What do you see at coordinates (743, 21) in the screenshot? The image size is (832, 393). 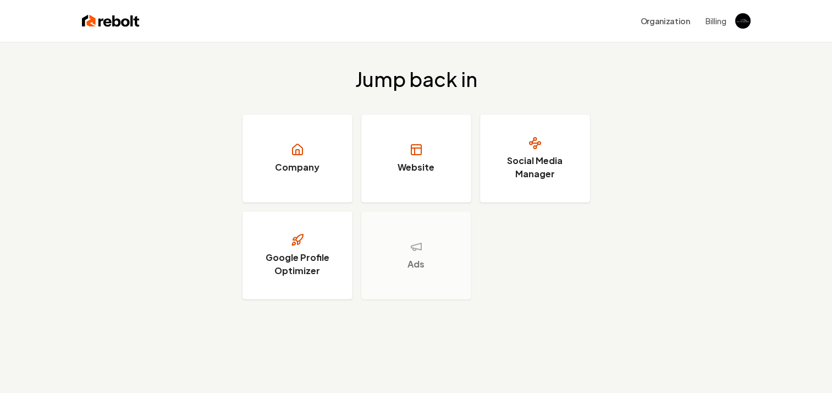 I see `button: Open user button` at bounding box center [743, 21].